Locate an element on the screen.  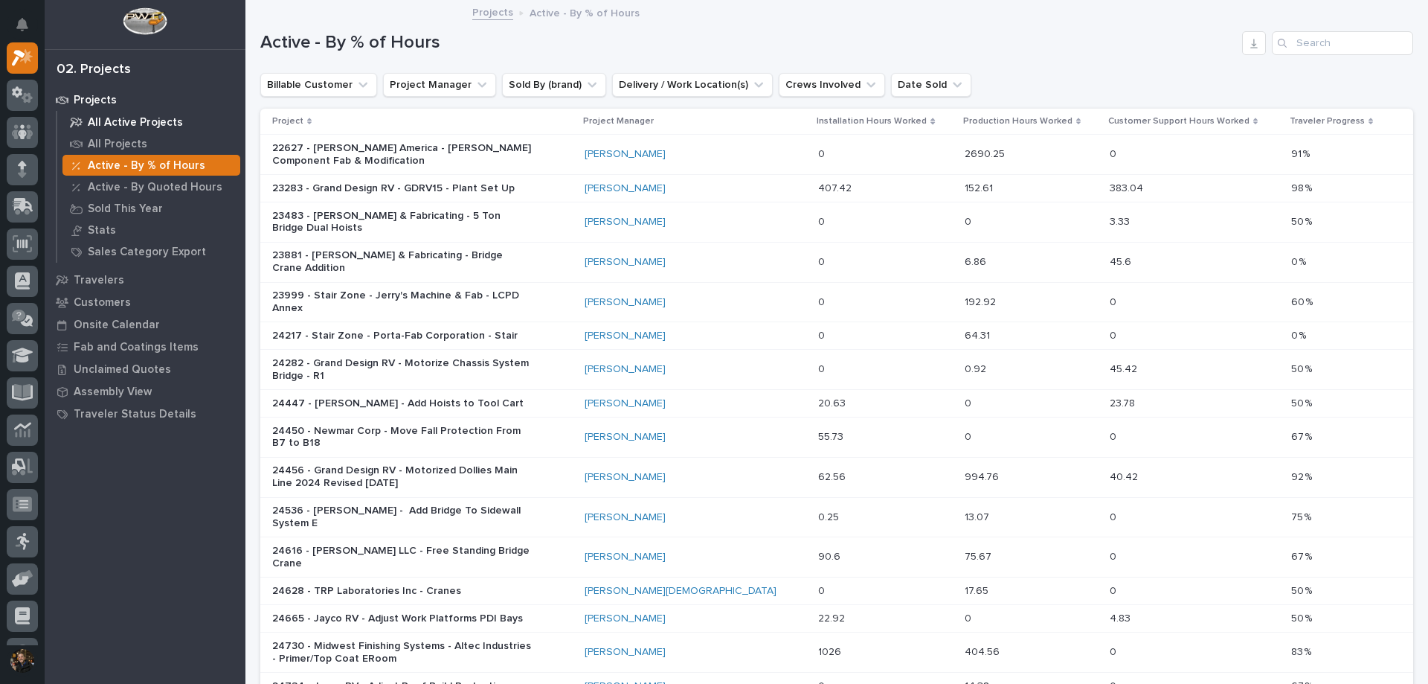
p: 152.61 is located at coordinates (980, 187).